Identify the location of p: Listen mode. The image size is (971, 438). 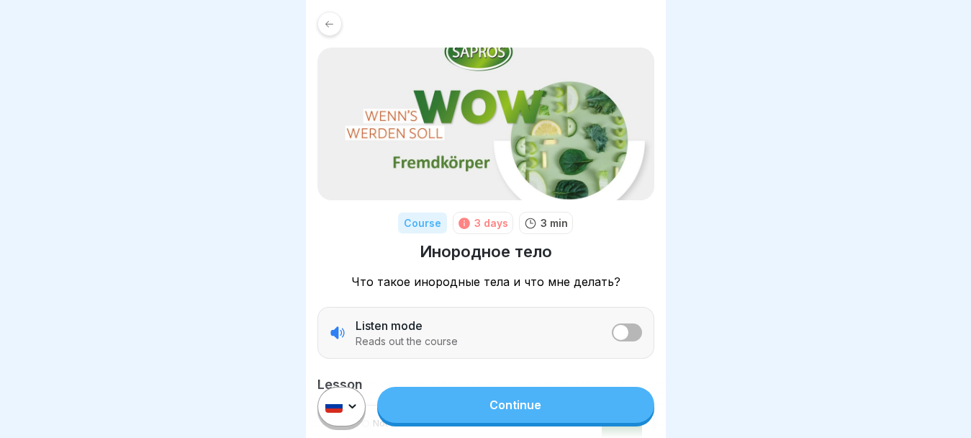
(389, 325).